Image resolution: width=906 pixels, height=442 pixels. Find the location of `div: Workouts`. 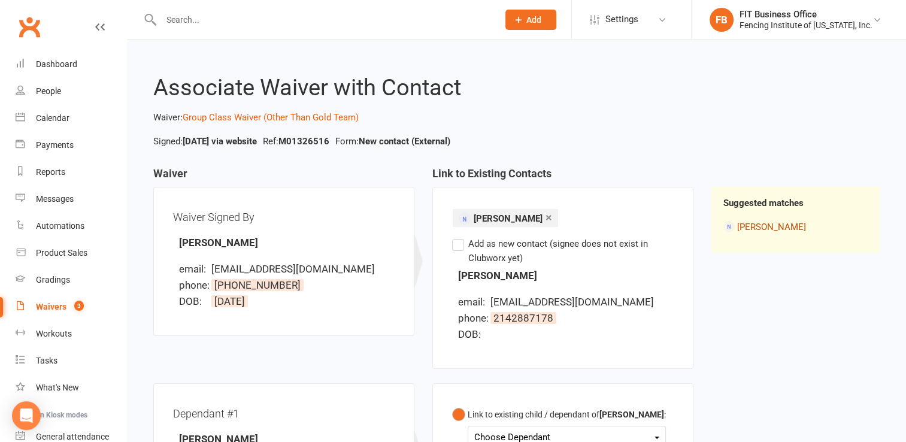

div: Workouts is located at coordinates (54, 333).